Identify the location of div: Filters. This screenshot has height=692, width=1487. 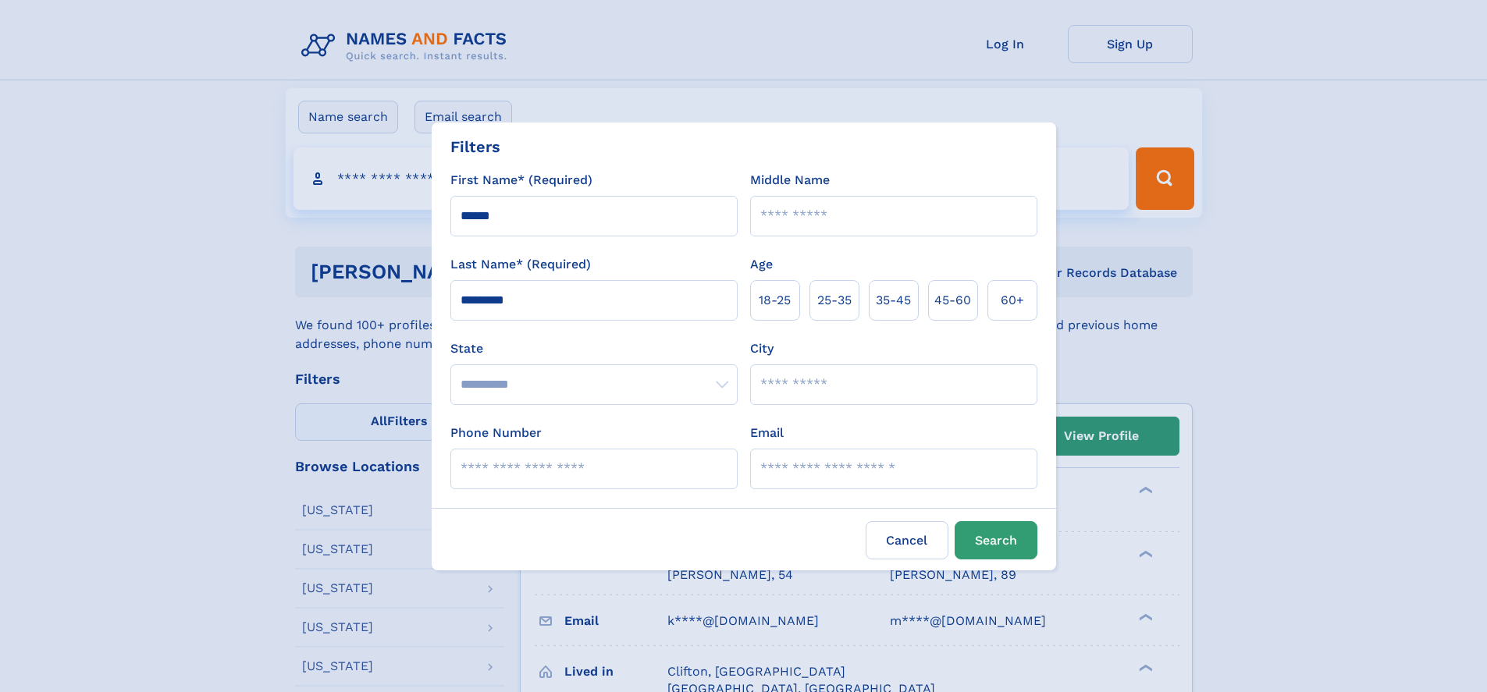
(475, 147).